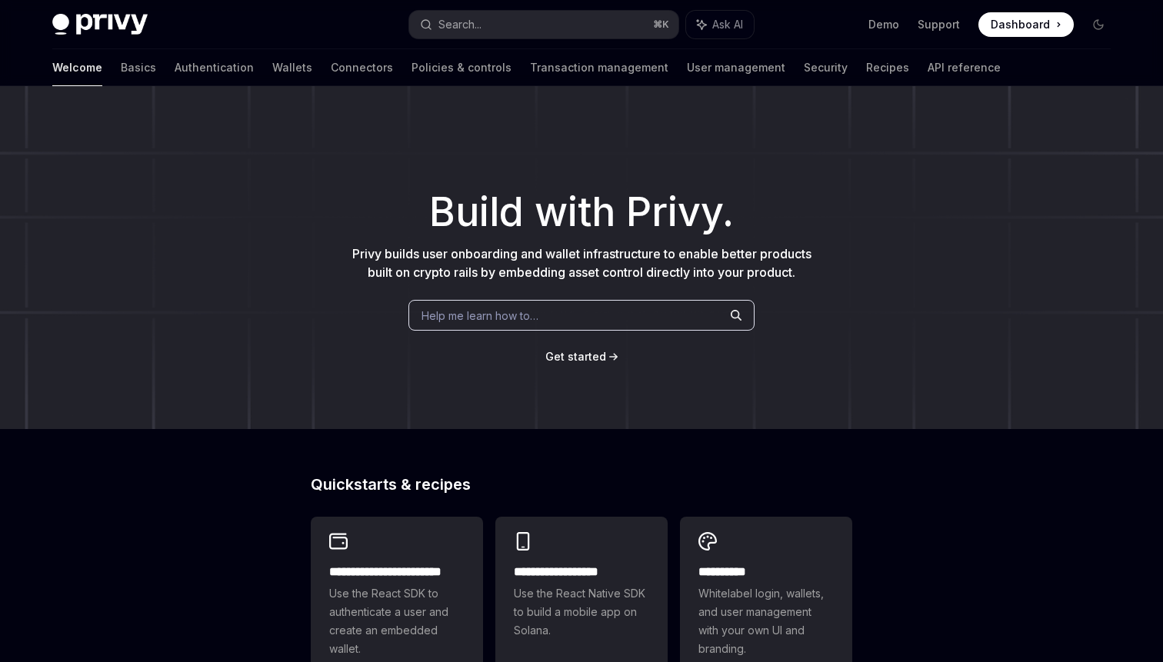 The width and height of the screenshot is (1163, 662). What do you see at coordinates (582, 612) in the screenshot?
I see `span: Use the React Native SDK to build a mobile app on Solana.` at bounding box center [582, 612].